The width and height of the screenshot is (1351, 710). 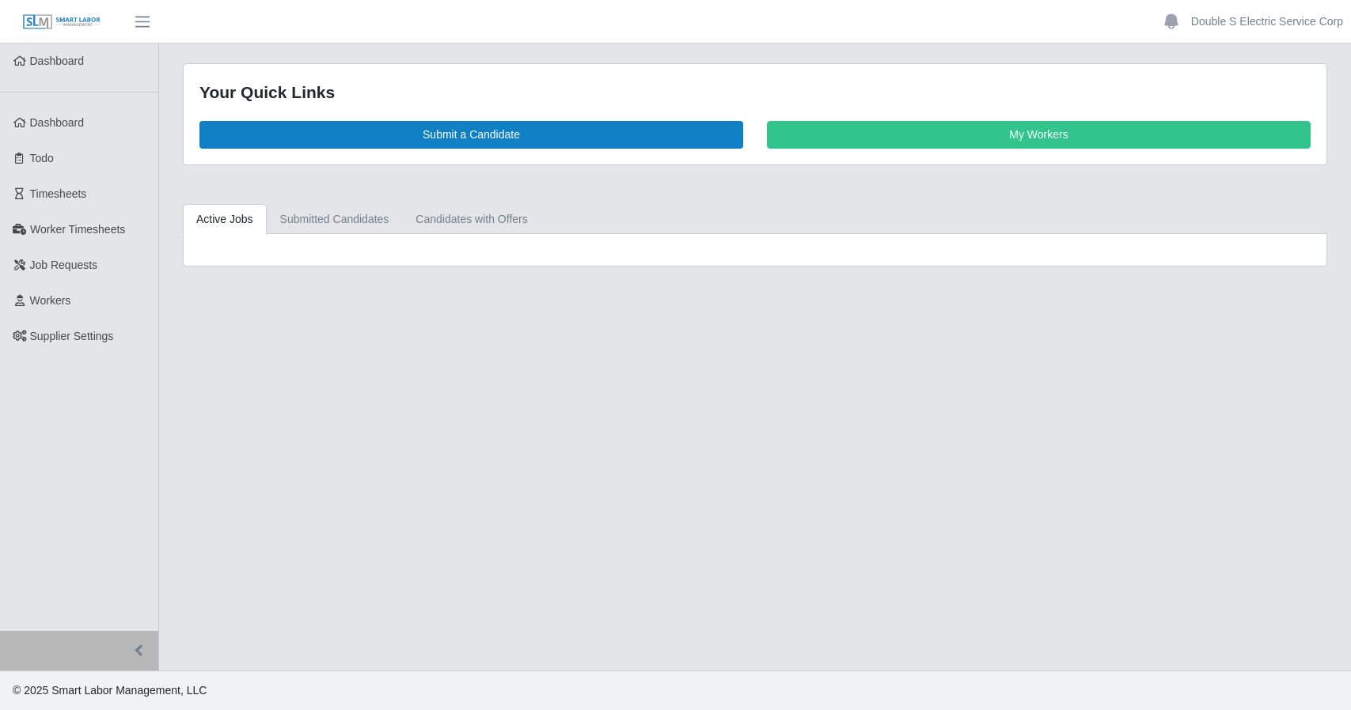 I want to click on a: Submit a Candidate, so click(x=471, y=135).